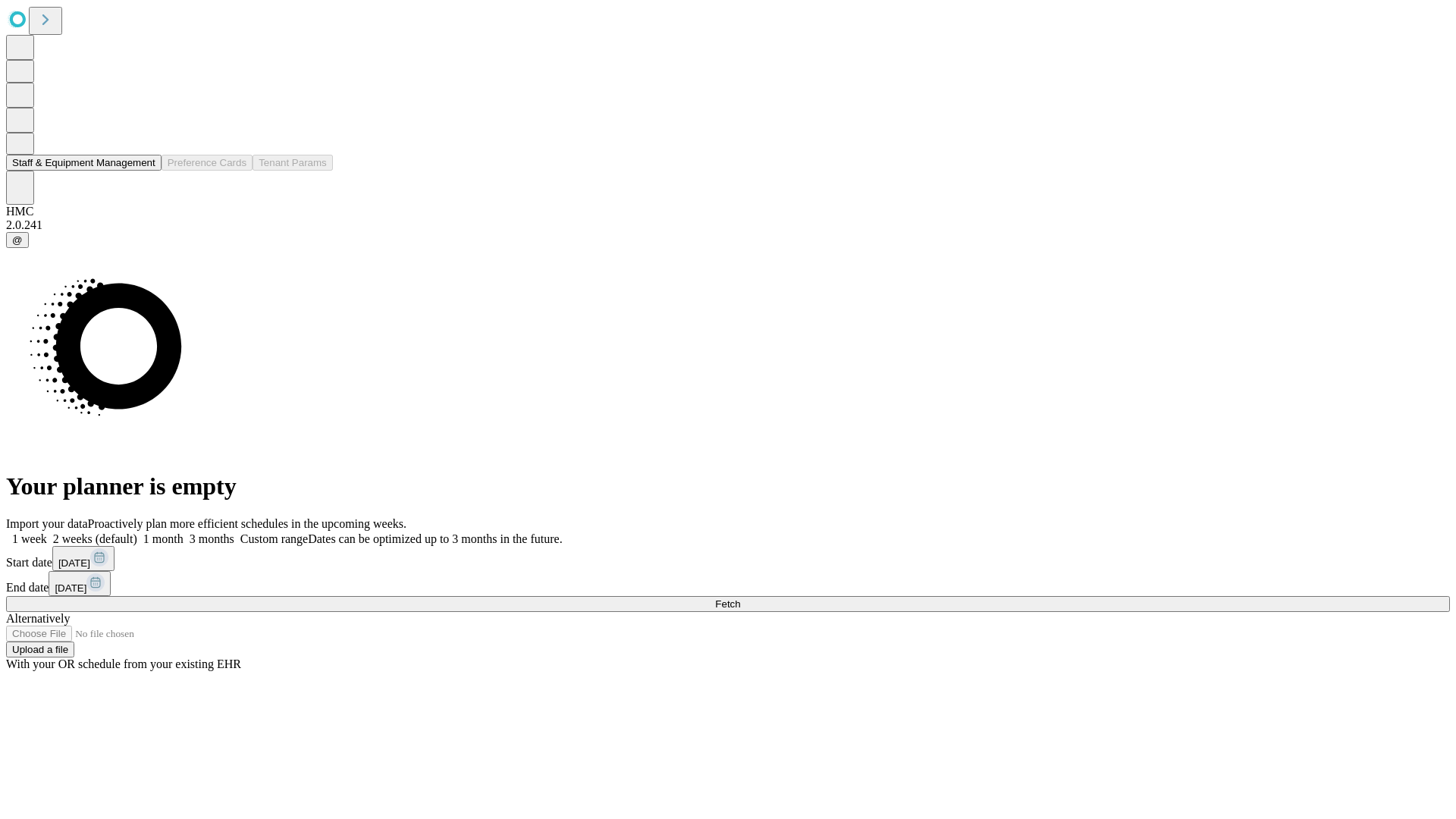  I want to click on button: Staff & Equipment Management, so click(83, 163).